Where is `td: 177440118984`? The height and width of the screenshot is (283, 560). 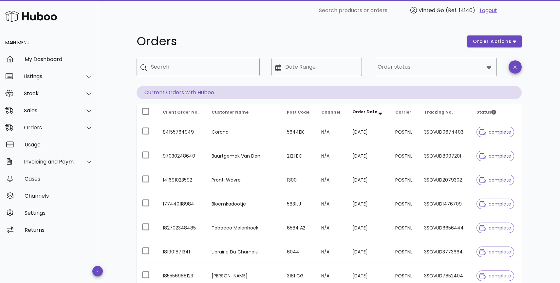
td: 177440118984 is located at coordinates (182, 204).